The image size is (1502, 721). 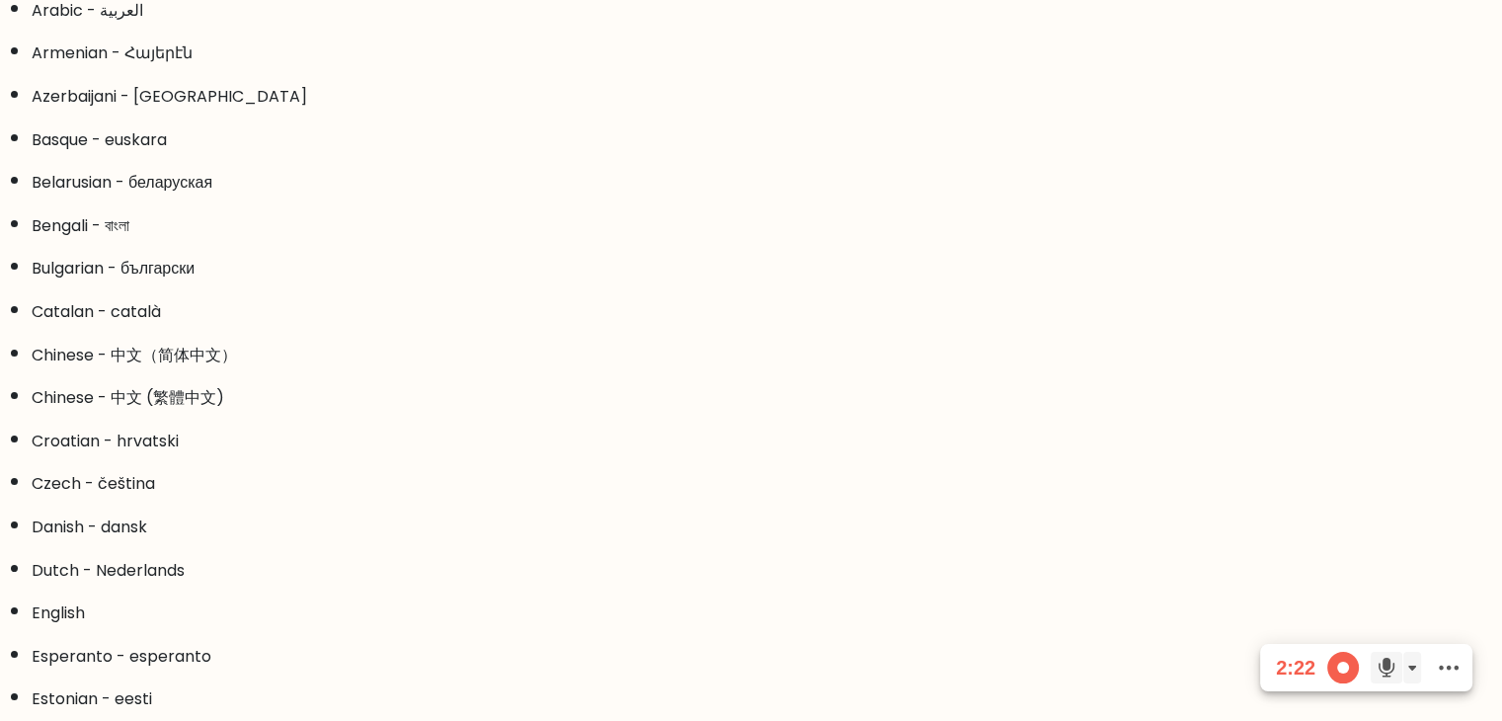 What do you see at coordinates (767, 442) in the screenshot?
I see `a: Croatian - hrvatski` at bounding box center [767, 442].